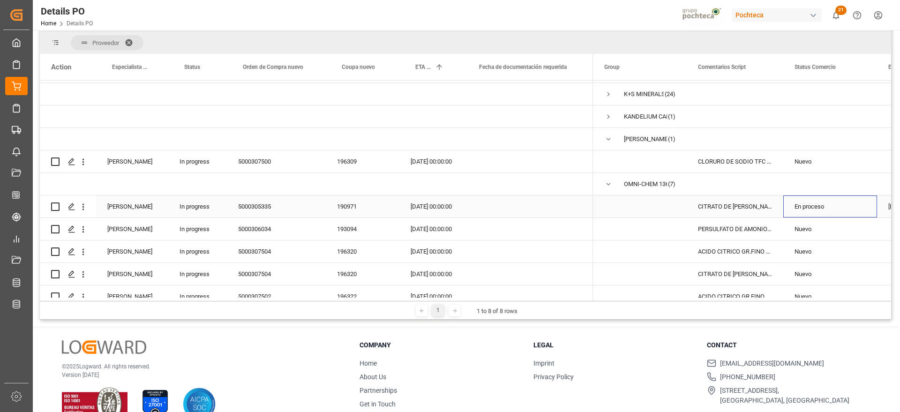 This screenshot has height=412, width=900. I want to click on div: PERSULFATO DE AMONIO 25KG SAC (23055), so click(735, 229).